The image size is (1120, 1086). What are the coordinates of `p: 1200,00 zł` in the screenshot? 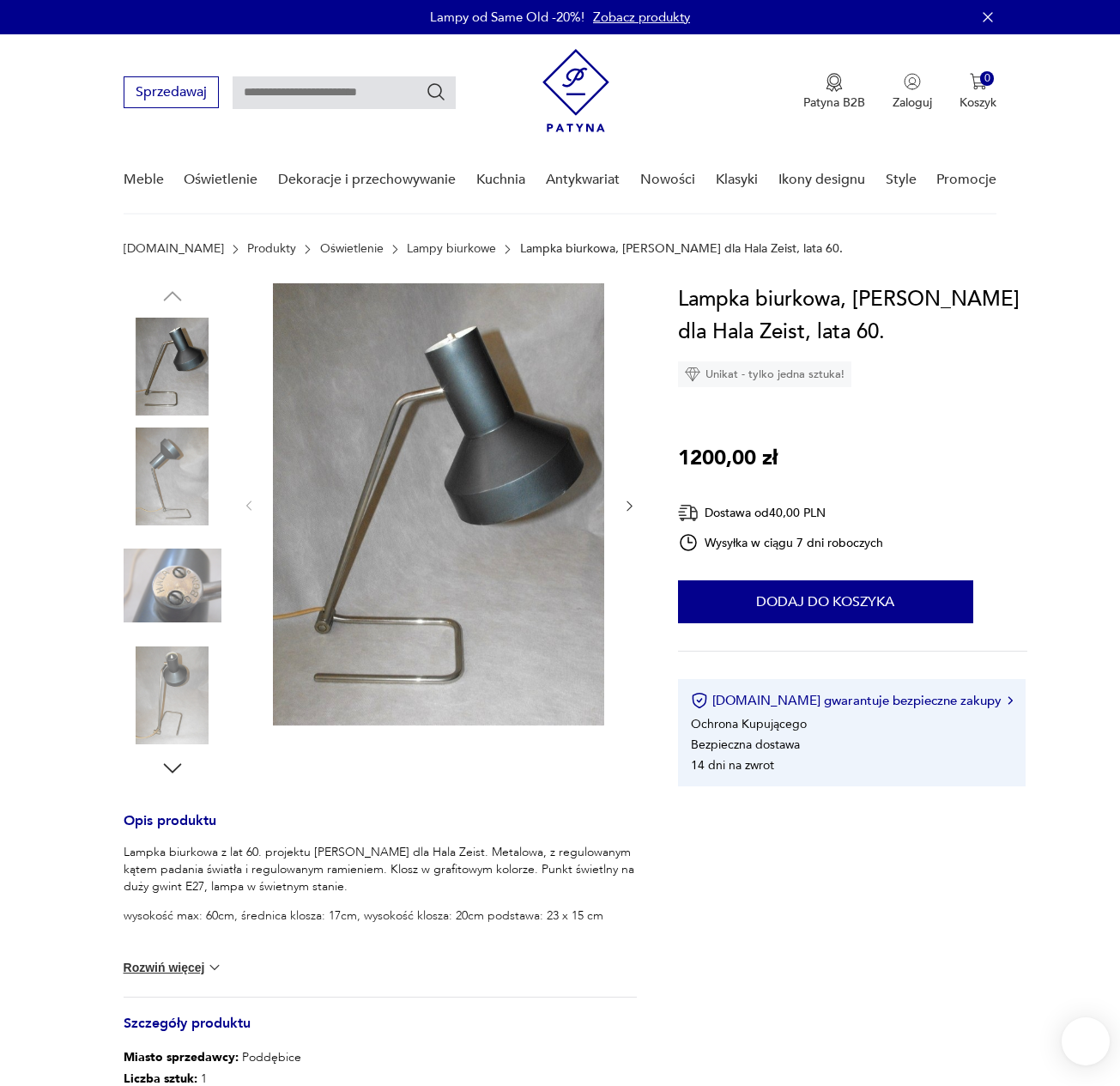 It's located at (728, 459).